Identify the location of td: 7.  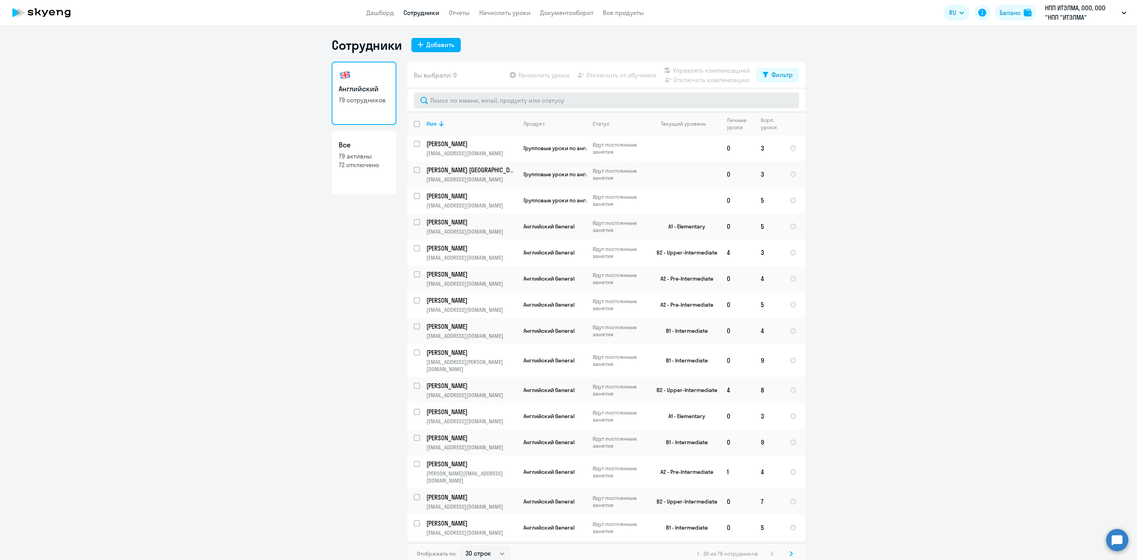
(769, 501).